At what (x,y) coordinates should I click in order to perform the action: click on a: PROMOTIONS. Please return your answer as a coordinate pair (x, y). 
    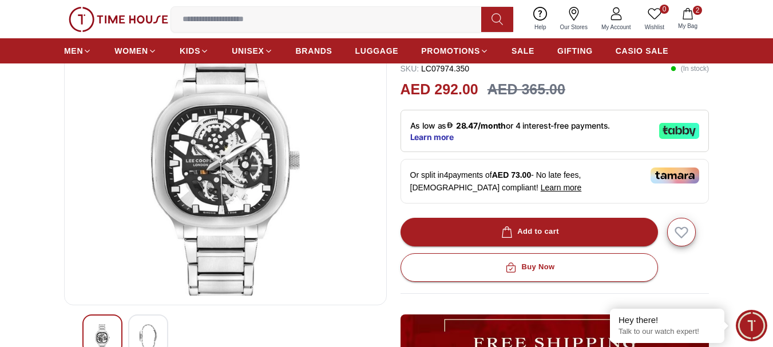
    Looking at the image, I should click on (455, 51).